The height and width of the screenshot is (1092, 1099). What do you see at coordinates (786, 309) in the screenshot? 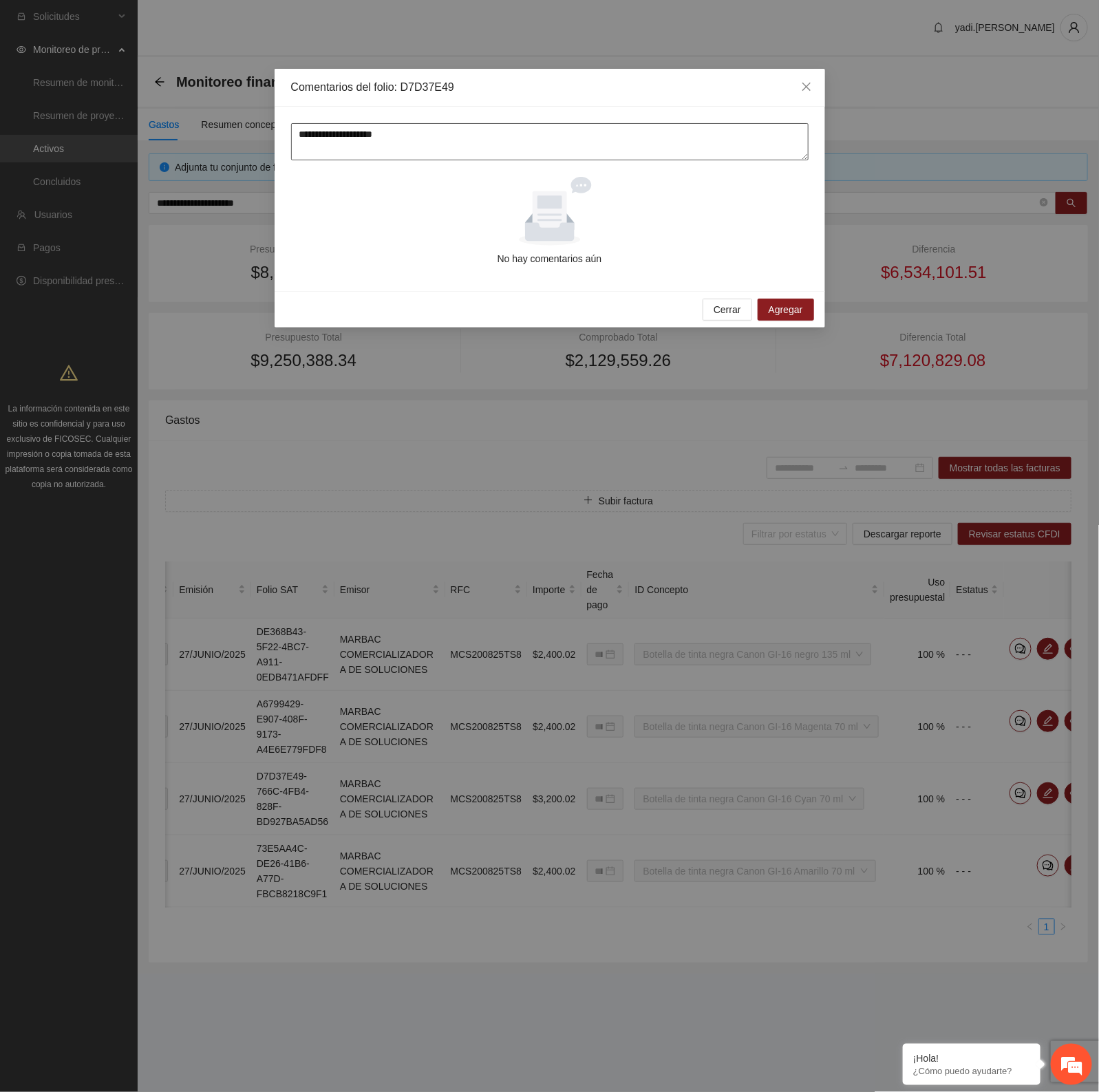
I see `span: Agregar` at bounding box center [786, 309].